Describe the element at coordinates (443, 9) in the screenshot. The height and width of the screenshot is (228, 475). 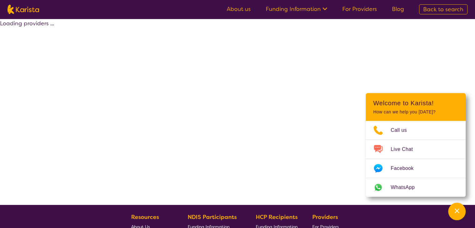
I see `span: Back to search` at that location.